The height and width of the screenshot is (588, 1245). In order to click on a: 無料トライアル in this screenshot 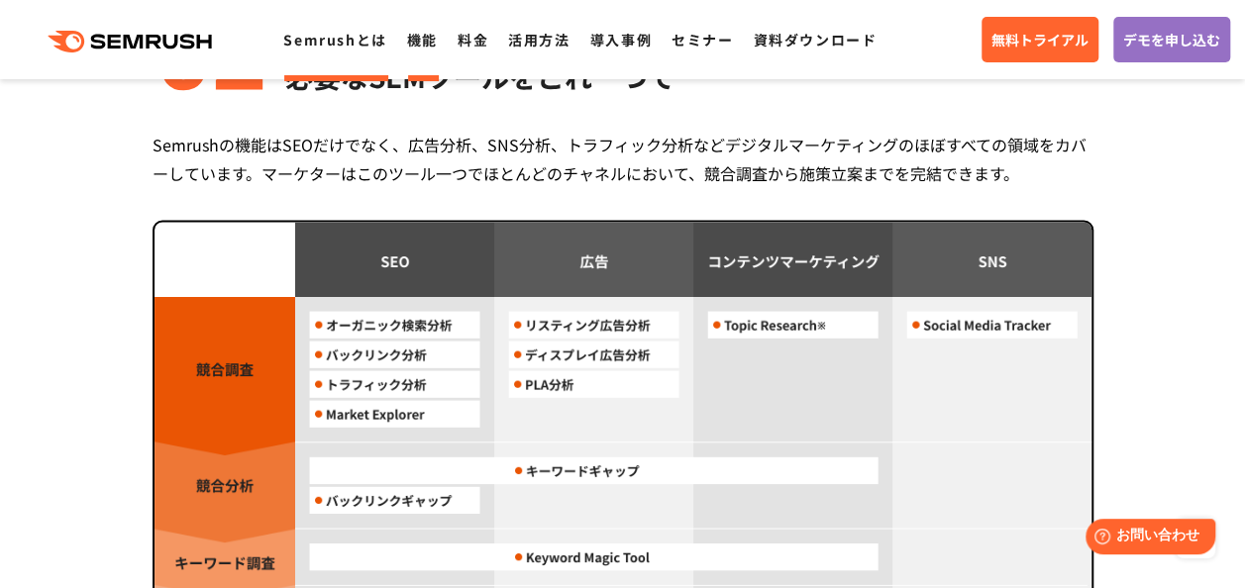, I will do `click(1040, 40)`.